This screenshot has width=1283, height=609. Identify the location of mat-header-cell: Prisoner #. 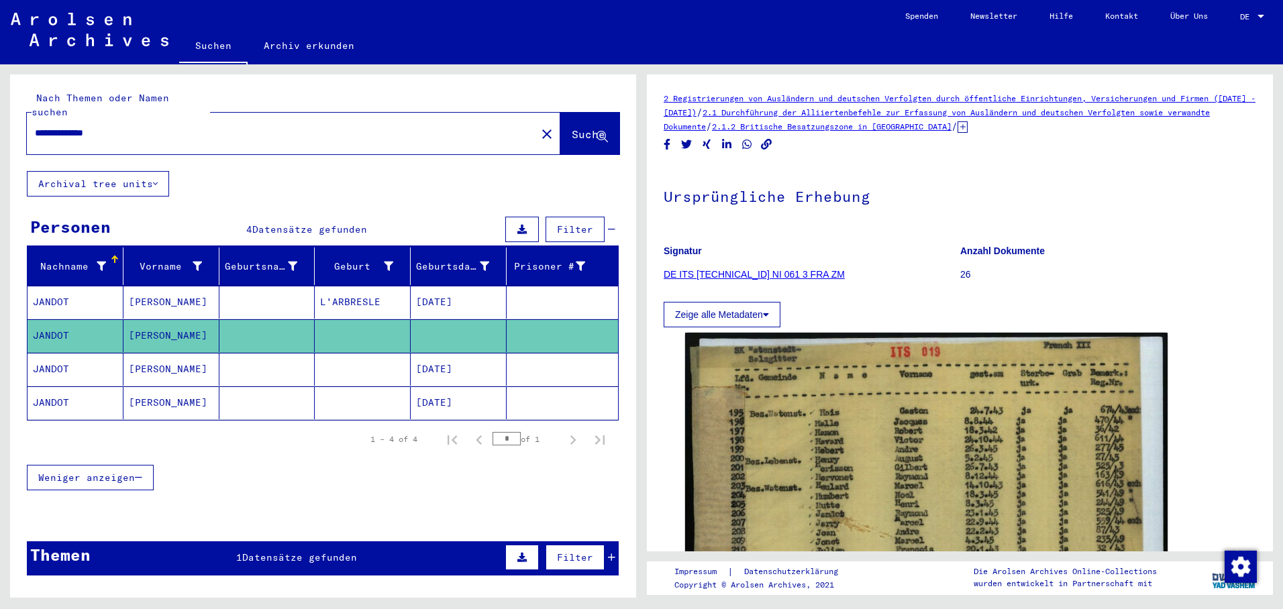
(562, 266).